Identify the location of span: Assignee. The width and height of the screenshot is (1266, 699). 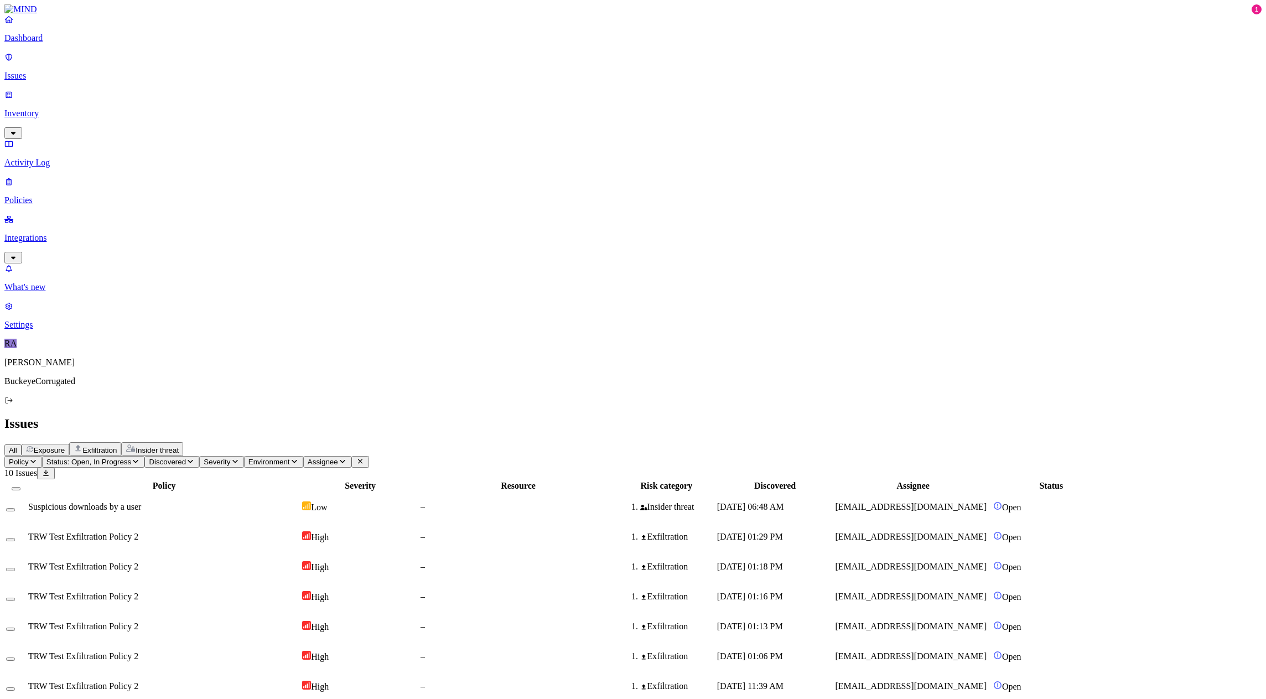
(323, 462).